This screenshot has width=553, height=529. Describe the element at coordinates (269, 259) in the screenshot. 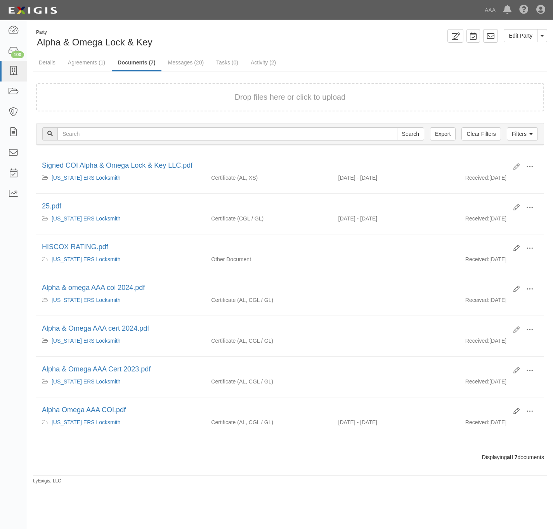

I see `div: Other Document` at that location.